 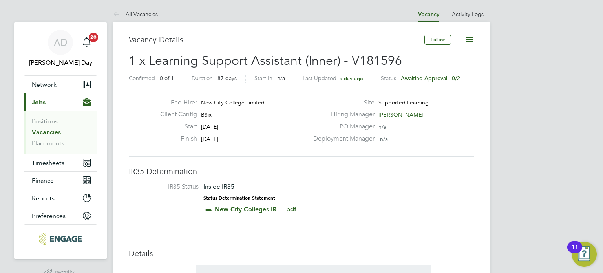 I want to click on span: Finance, so click(x=43, y=180).